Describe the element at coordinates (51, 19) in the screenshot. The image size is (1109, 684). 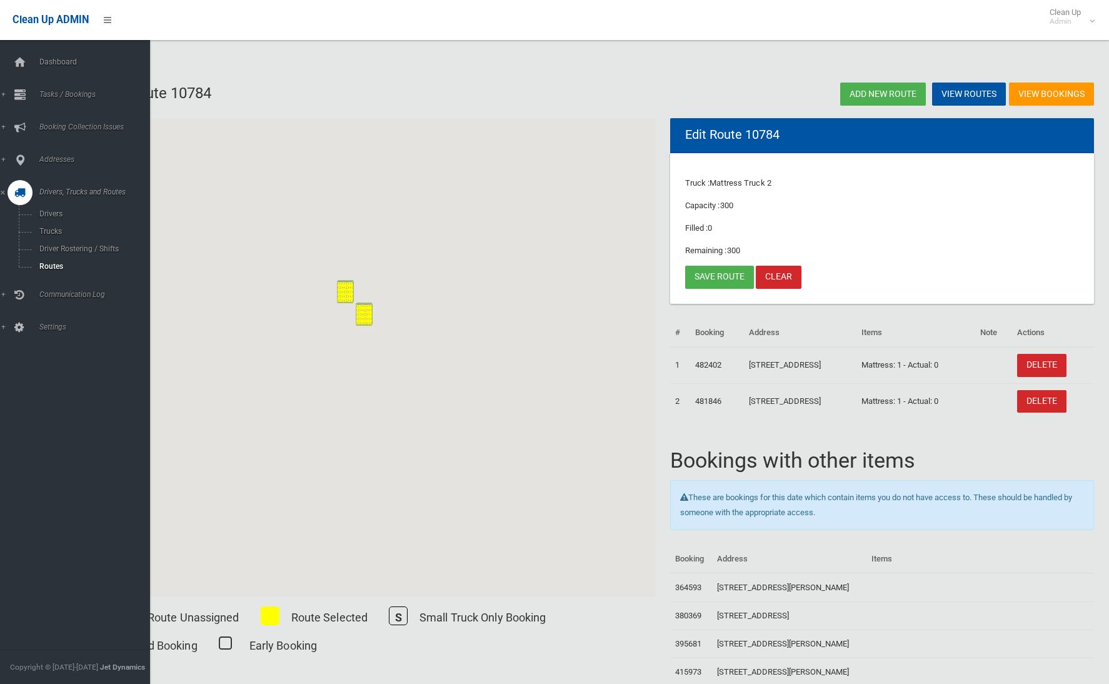
I see `span: Clean Up ADMIN` at that location.